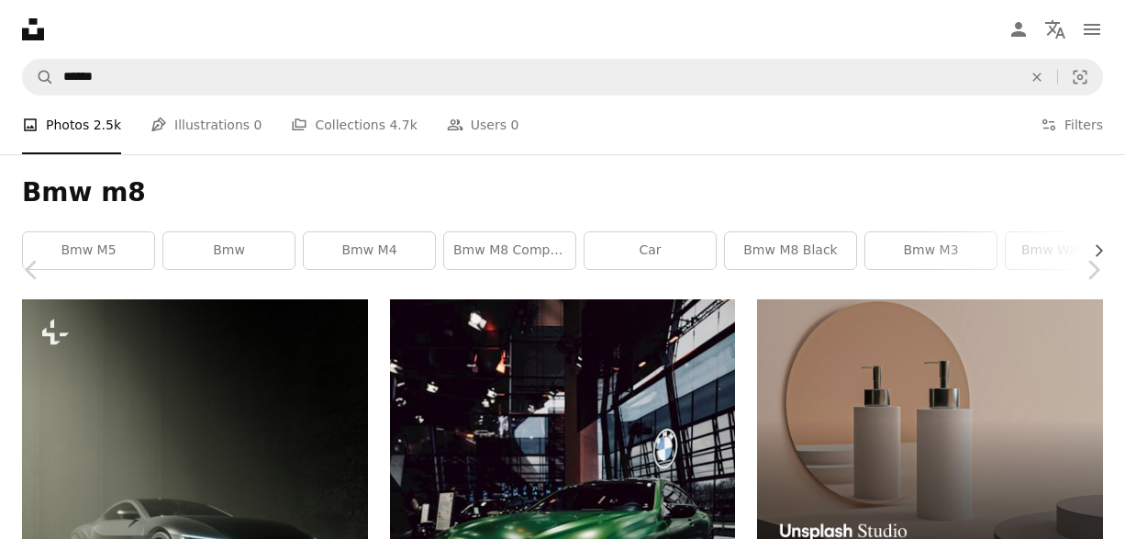  Describe the element at coordinates (353, 125) in the screenshot. I see `a: Collections 4.7k` at that location.